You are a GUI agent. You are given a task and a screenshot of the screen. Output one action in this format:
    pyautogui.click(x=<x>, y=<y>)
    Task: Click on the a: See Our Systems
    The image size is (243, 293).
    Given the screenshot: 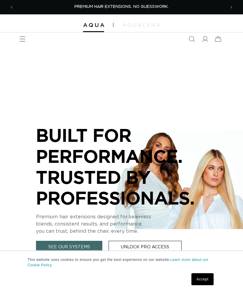 What is the action you would take?
    pyautogui.click(x=69, y=247)
    